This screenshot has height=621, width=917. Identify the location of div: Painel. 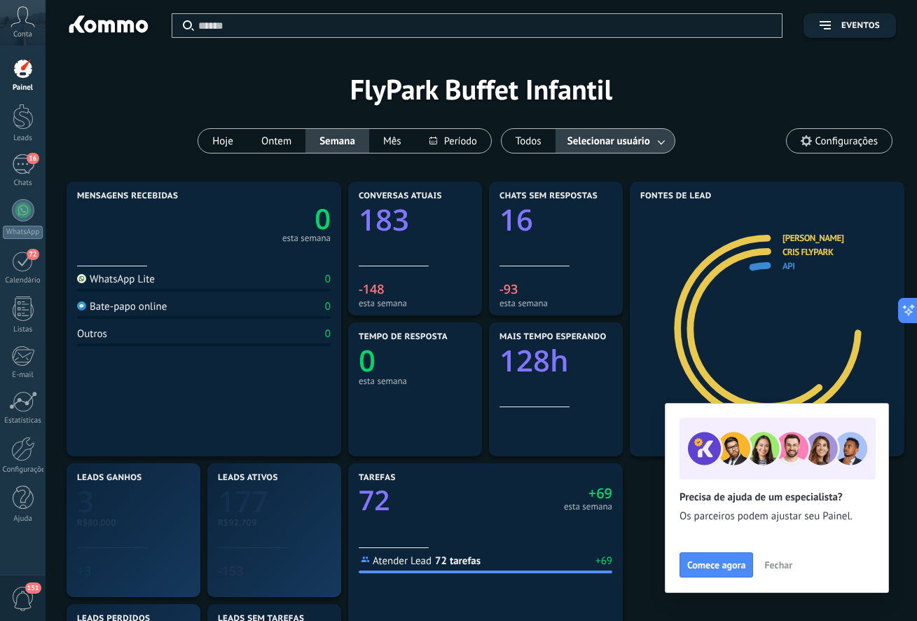
(23, 88).